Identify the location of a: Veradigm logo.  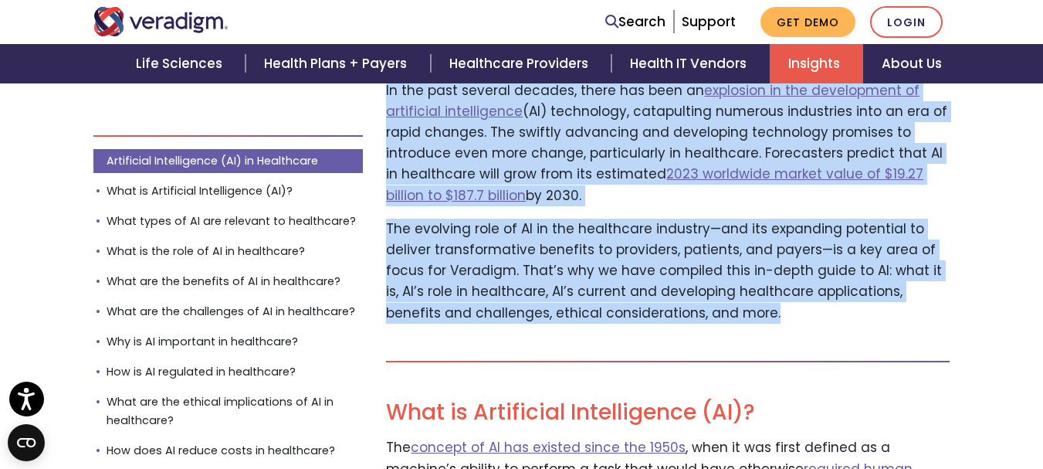
(161, 22).